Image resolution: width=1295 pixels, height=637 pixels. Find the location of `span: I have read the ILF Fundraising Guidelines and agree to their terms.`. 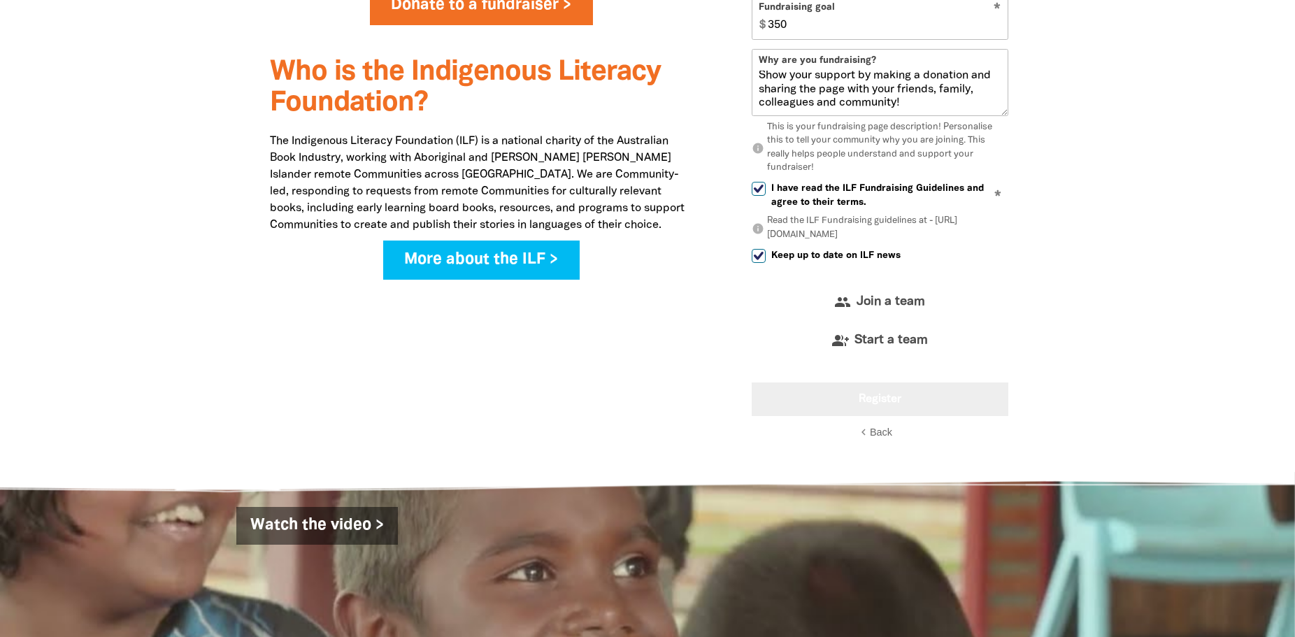

span: I have read the ILF Fundraising Guidelines and agree to their terms. is located at coordinates (890, 195).